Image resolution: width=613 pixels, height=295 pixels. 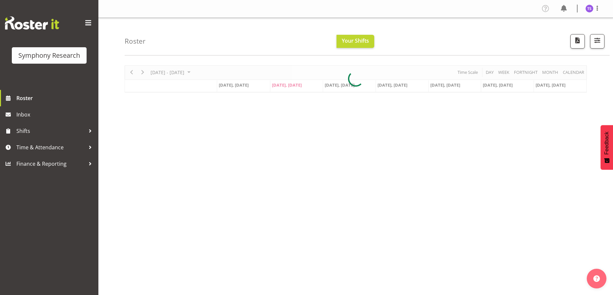 I want to click on h4: Roster, so click(x=135, y=41).